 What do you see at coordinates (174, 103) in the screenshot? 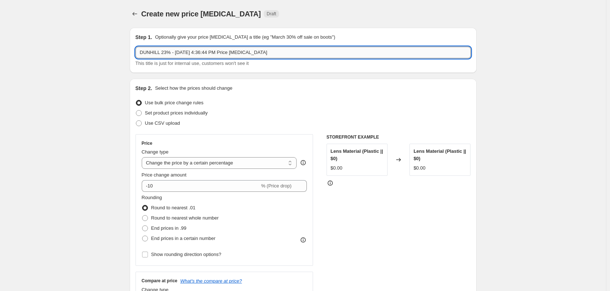
I see `span: Use bulk price change rules` at bounding box center [174, 103].